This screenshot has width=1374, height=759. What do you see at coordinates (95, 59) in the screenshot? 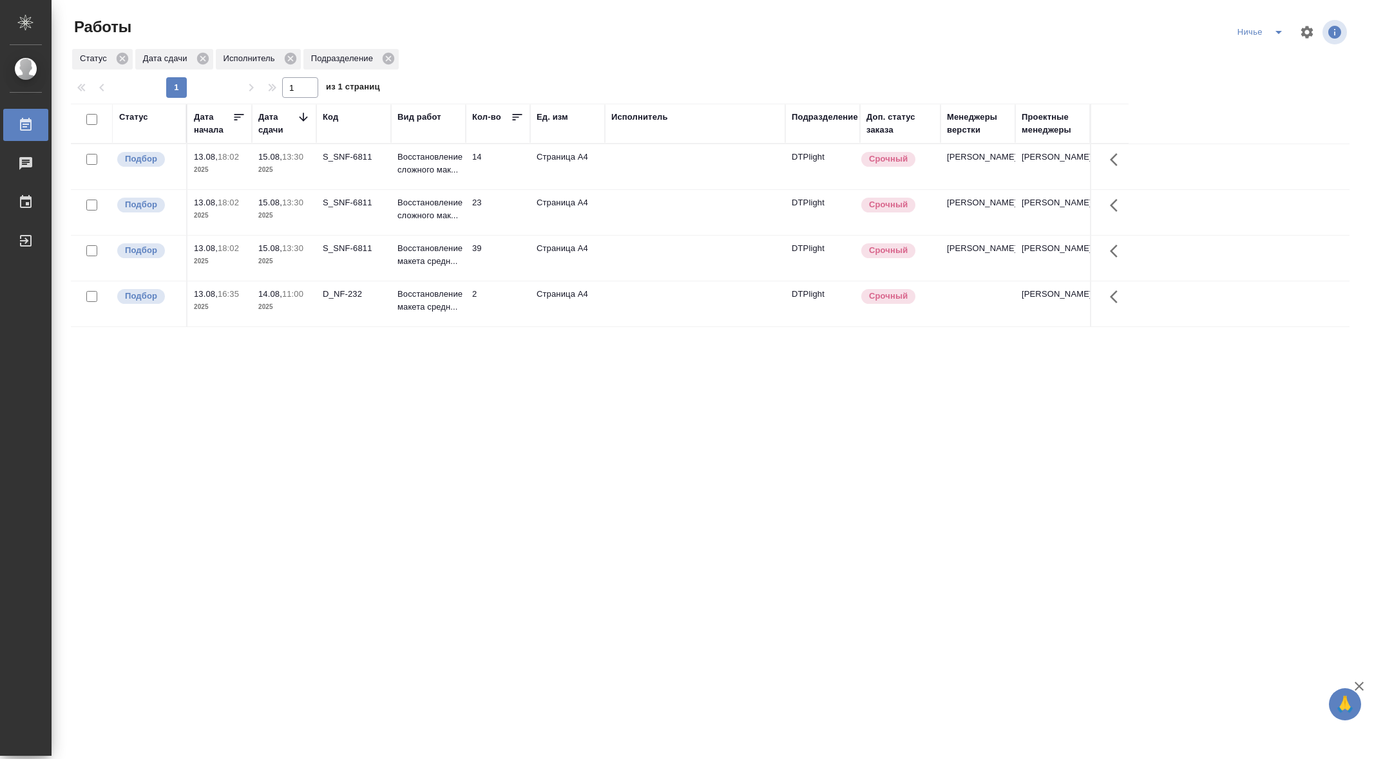
I see `p: Статус` at bounding box center [95, 59].